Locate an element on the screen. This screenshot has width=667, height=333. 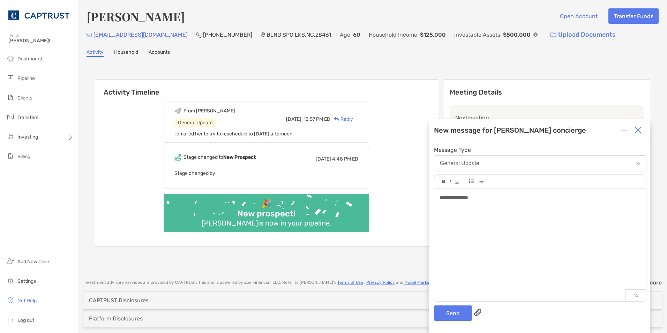
span: Message Type is located at coordinates (540, 150).